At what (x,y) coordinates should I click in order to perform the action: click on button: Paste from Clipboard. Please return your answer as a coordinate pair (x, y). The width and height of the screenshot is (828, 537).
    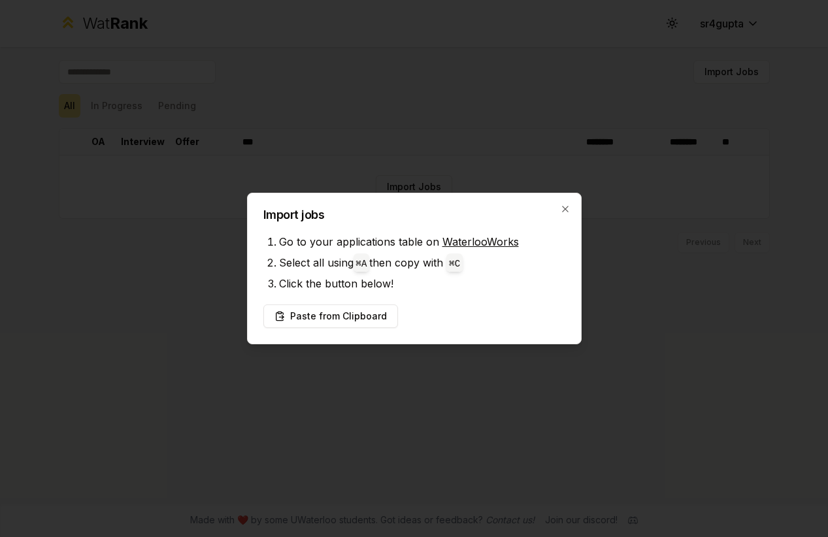
    Looking at the image, I should click on (331, 316).